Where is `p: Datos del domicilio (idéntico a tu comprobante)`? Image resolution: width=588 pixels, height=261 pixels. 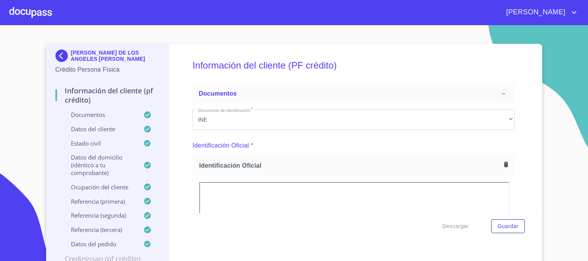 p: Datos del domicilio (idéntico a tu comprobante) is located at coordinates (100, 165).